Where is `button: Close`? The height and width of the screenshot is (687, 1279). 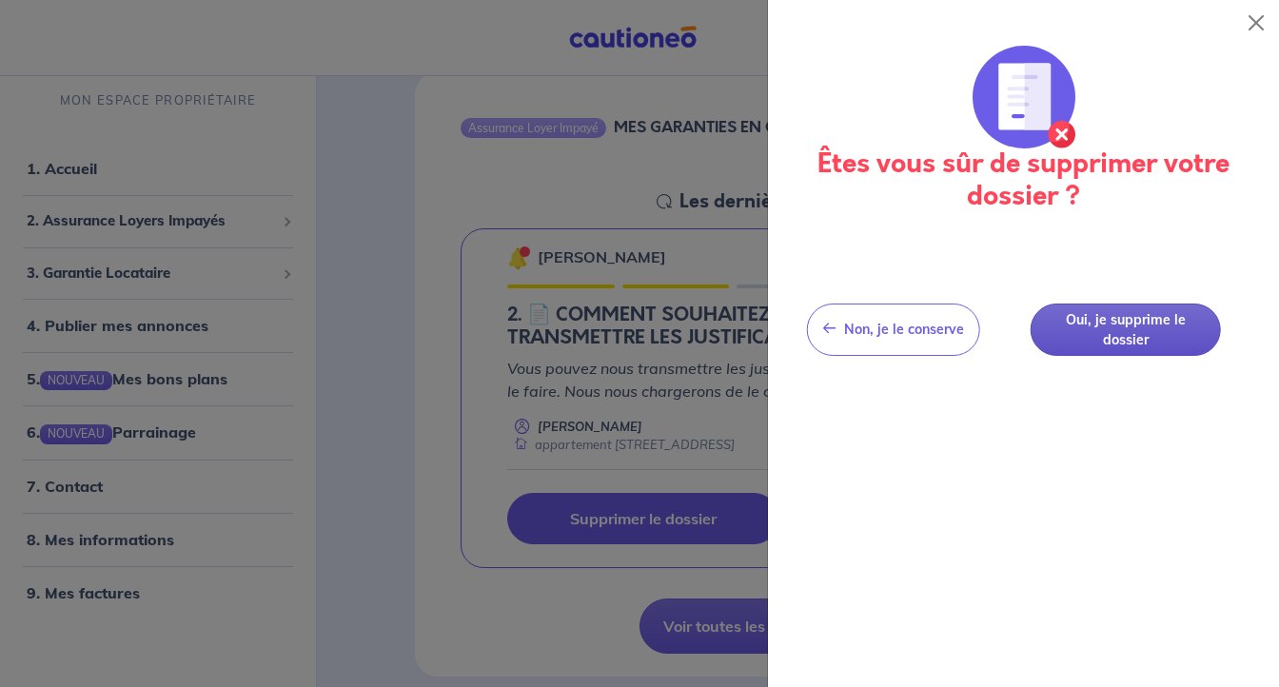
button: Close is located at coordinates (1256, 23).